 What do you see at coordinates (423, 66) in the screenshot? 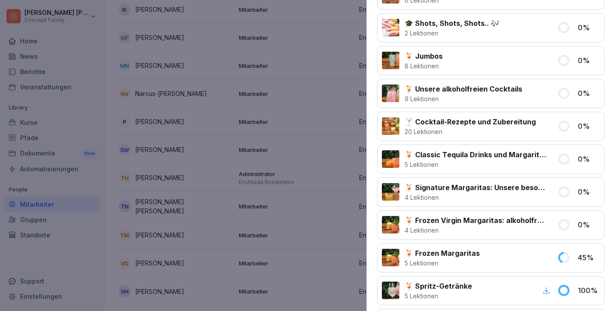
I see `p: 8 Lektionen` at bounding box center [423, 66].